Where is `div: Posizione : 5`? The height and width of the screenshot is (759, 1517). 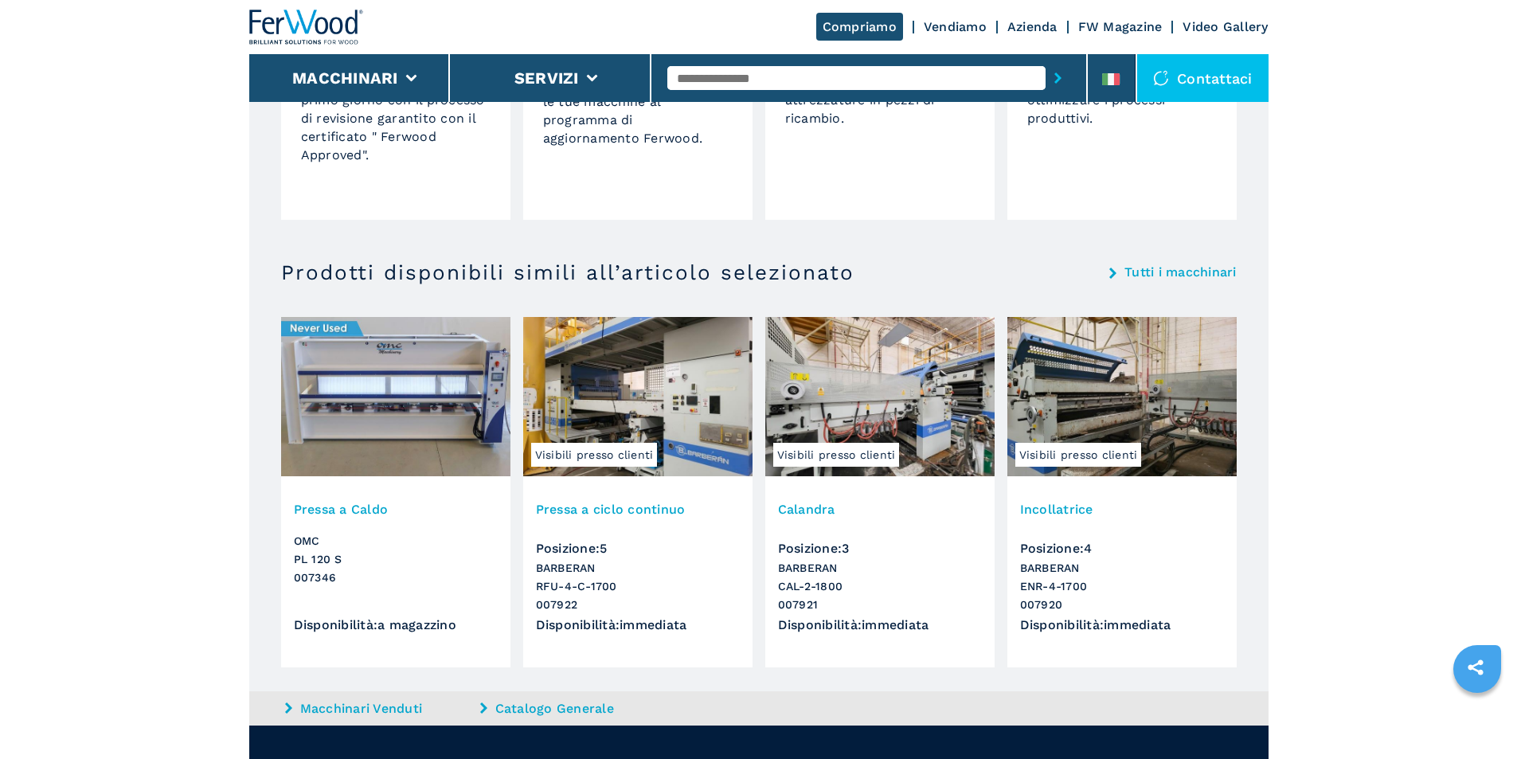 div: Posizione : 5 is located at coordinates (638, 542).